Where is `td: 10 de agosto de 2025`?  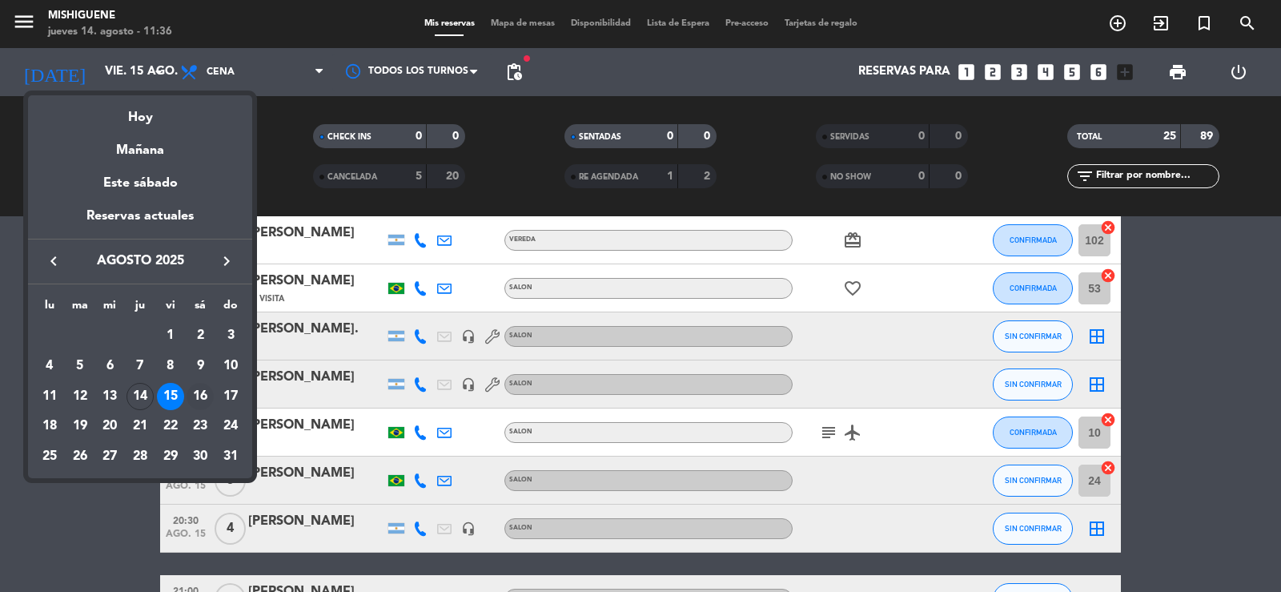 td: 10 de agosto de 2025 is located at coordinates (231, 366).